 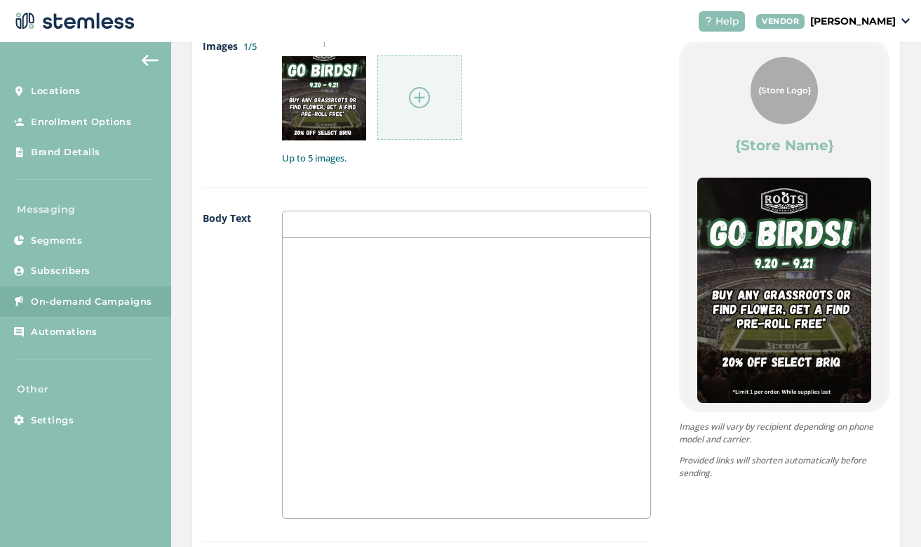 What do you see at coordinates (420, 98) in the screenshot?
I see `img: icon-circle-plus-45441306.svg` at bounding box center [420, 98].